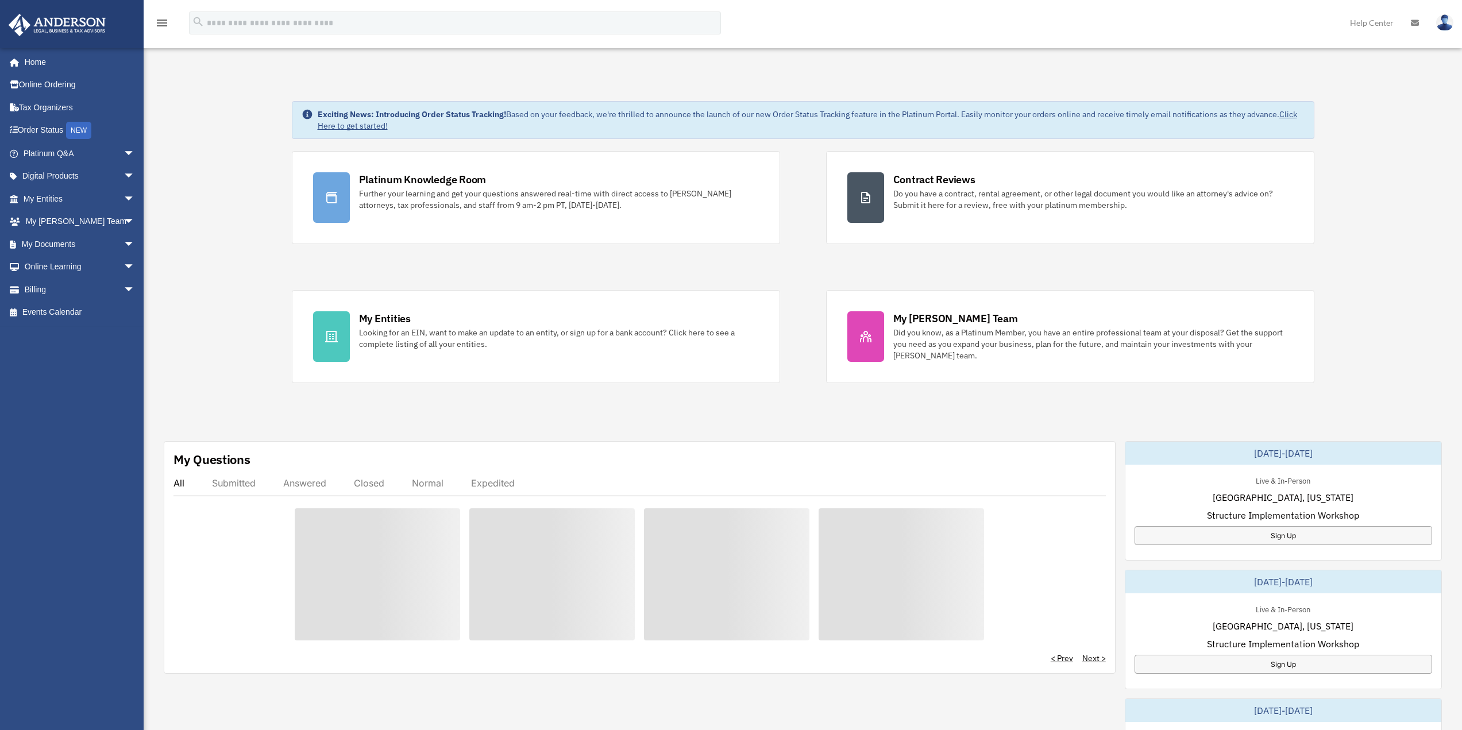 This screenshot has width=1462, height=730. Describe the element at coordinates (811, 120) in the screenshot. I see `div: Based on your feedback, we're thrilled to announce the launch of our new Order Status Tracking fe...` at that location.